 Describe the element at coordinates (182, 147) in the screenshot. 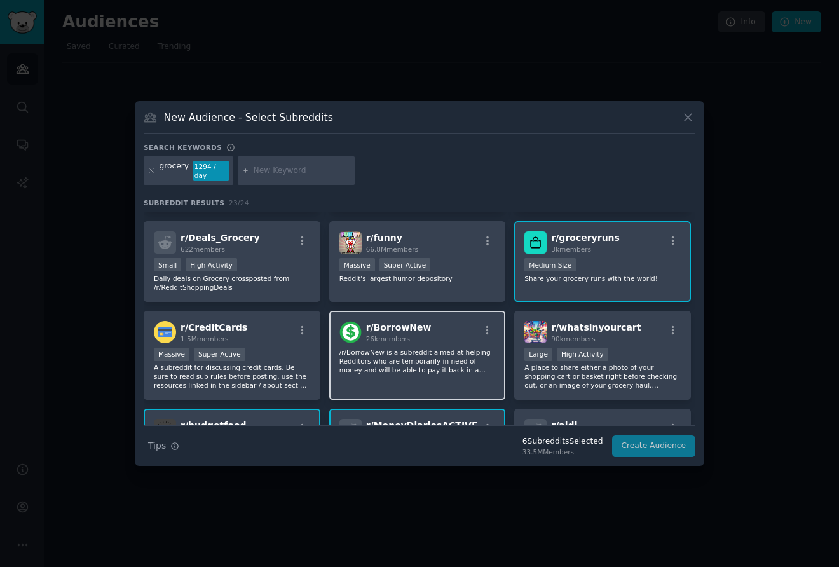

I see `h3: Search keywords` at that location.